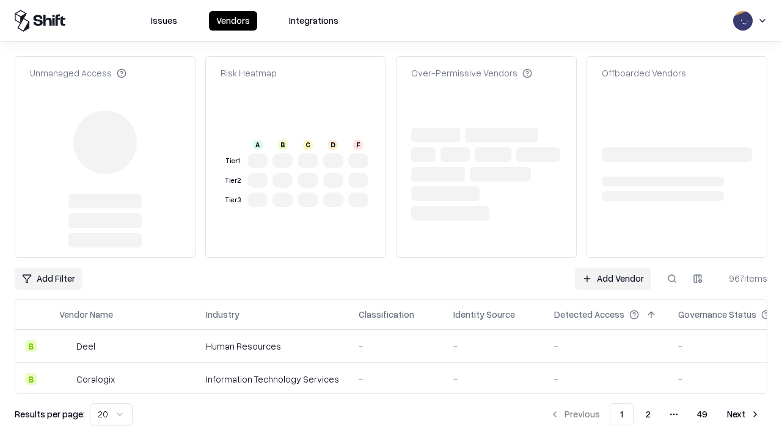  What do you see at coordinates (644, 73) in the screenshot?
I see `div: Offboarded Vendors` at bounding box center [644, 73].